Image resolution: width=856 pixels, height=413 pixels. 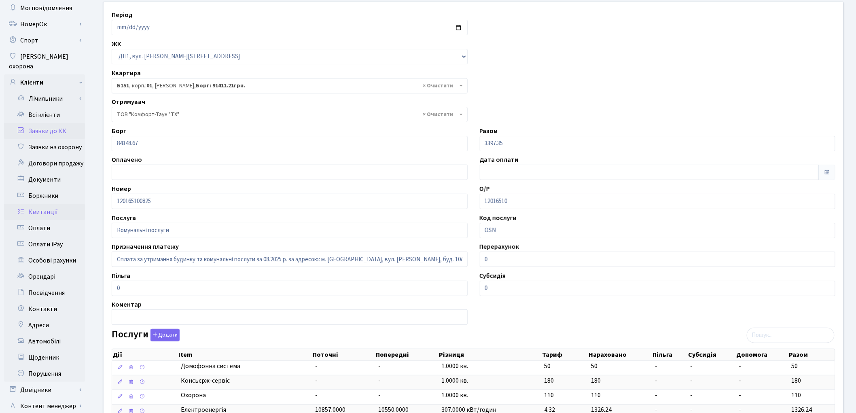 What do you see at coordinates (45, 261) in the screenshot?
I see `a: Особові рахунки` at bounding box center [45, 261].